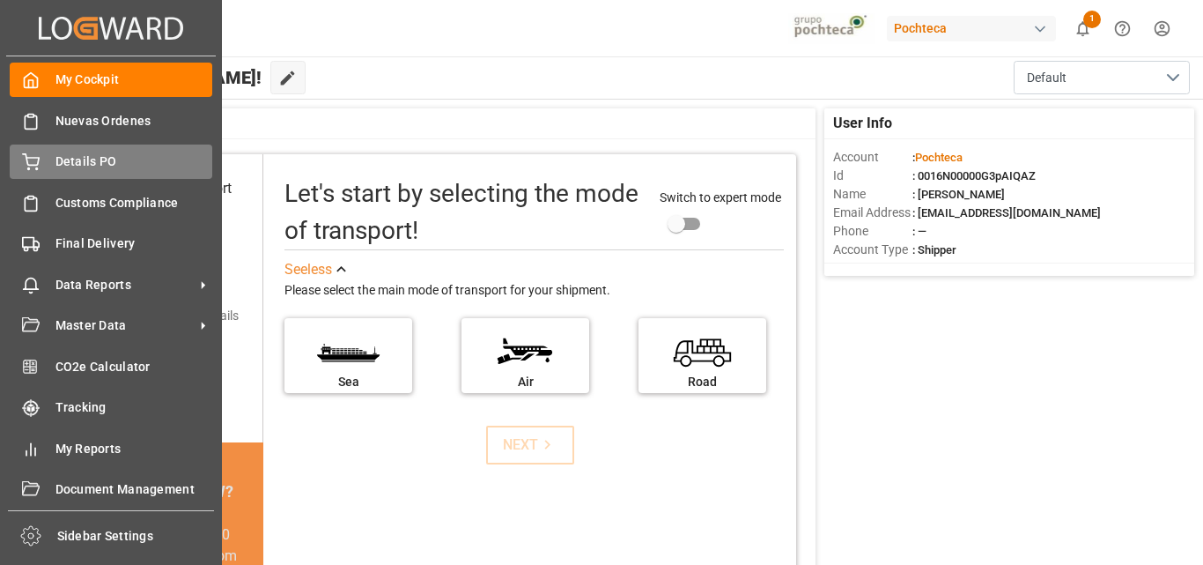 The image size is (1203, 565). Describe the element at coordinates (111, 366) in the screenshot. I see `a: CO2e Calculator` at that location.